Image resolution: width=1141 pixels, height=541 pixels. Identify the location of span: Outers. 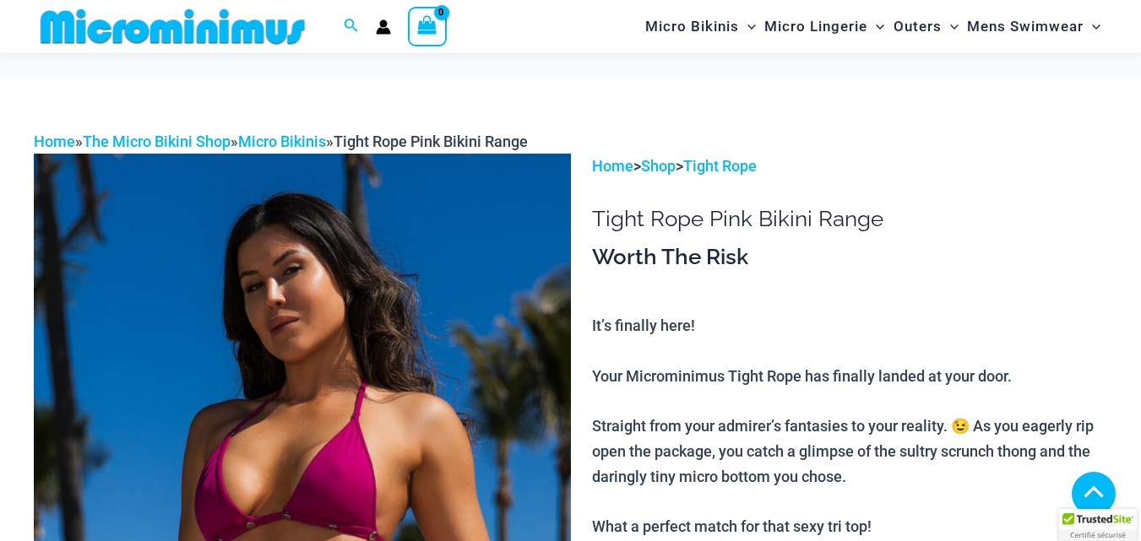
(917, 26).